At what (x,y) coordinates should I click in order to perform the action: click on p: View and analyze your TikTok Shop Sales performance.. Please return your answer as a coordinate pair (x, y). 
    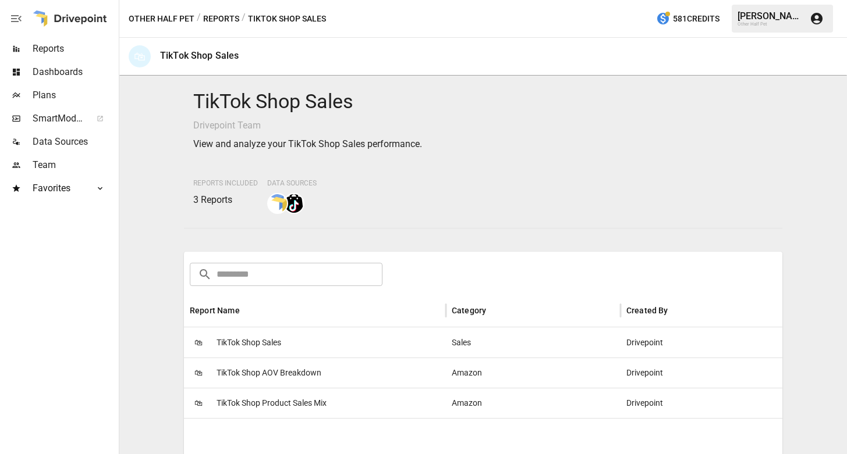
    Looking at the image, I should click on (483, 144).